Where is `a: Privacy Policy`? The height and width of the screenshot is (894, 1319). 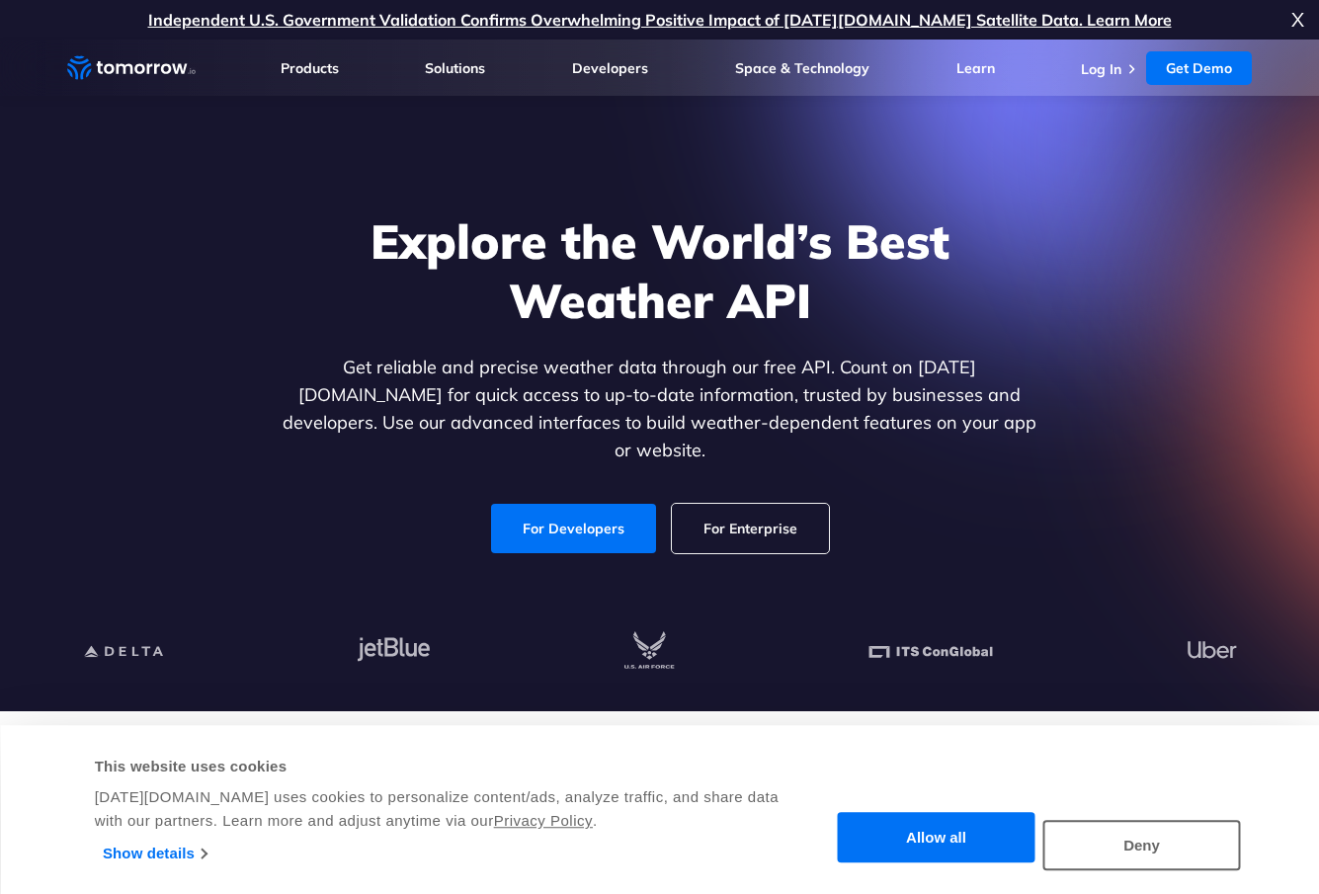 a: Privacy Policy is located at coordinates (543, 820).